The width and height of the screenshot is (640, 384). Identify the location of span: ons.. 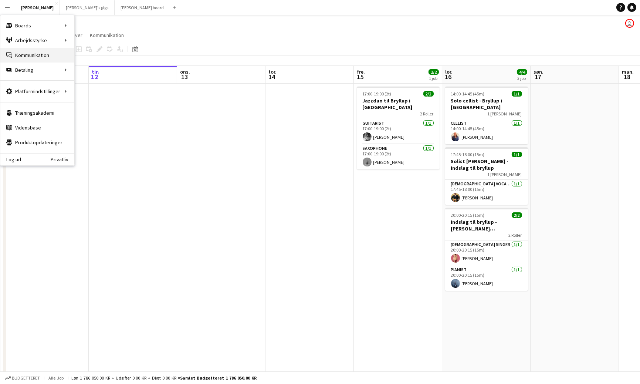
(185, 72).